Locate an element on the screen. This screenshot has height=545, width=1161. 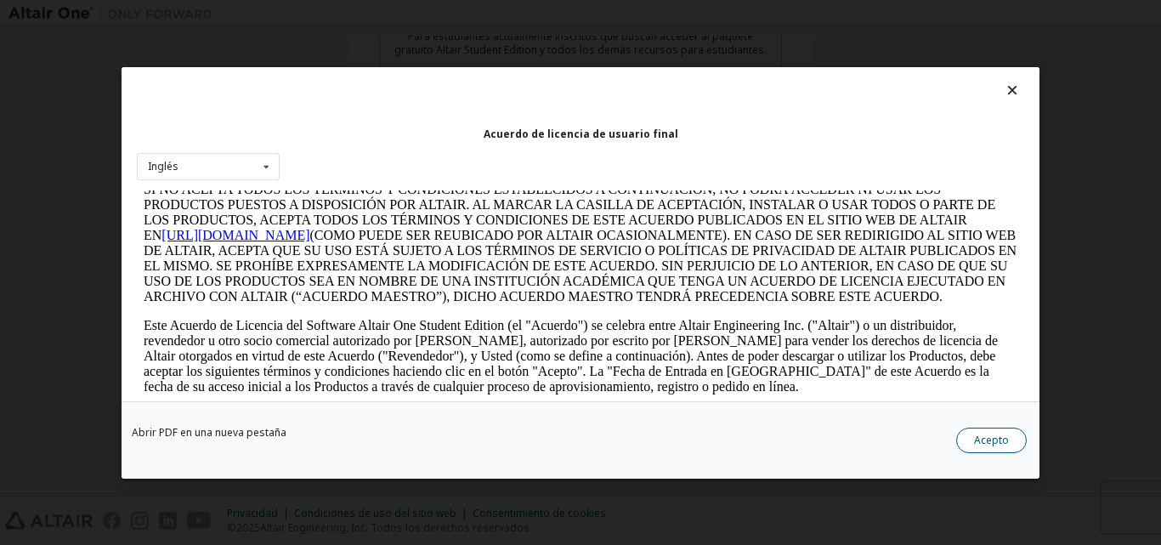
font: Acuerdo de licencia de usuario final is located at coordinates (580, 133).